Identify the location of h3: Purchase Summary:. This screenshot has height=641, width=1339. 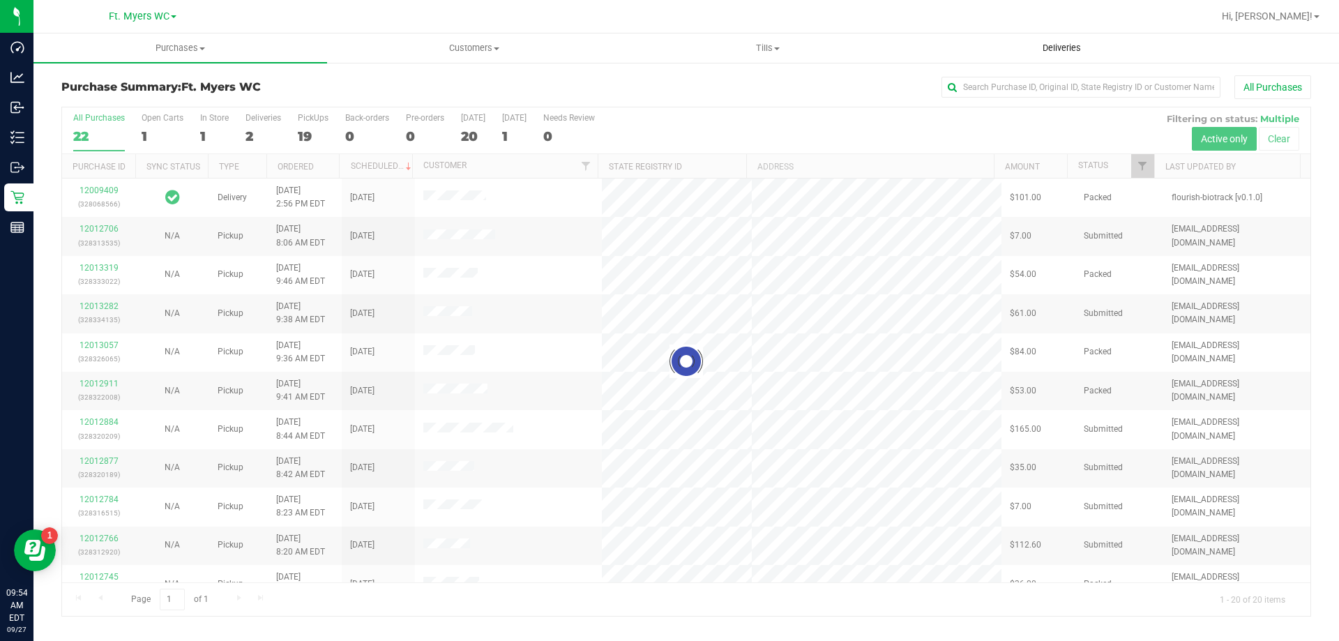
(269, 87).